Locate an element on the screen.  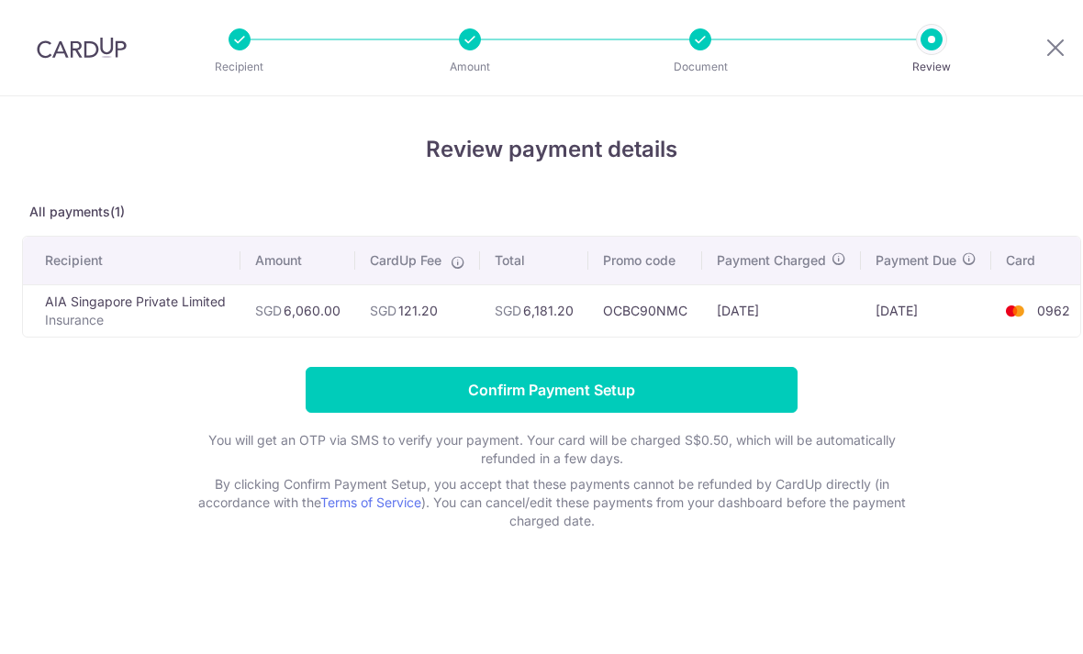
p: Recipient is located at coordinates (240, 67).